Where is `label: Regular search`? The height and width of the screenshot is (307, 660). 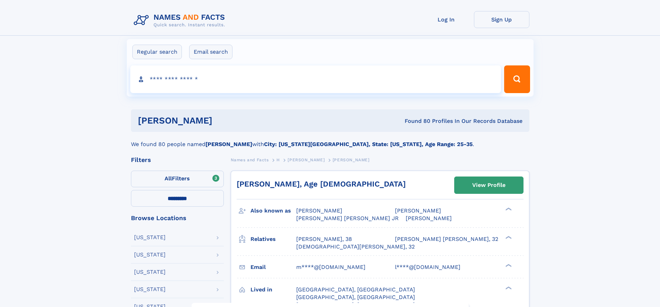
label: Regular search is located at coordinates (157, 52).